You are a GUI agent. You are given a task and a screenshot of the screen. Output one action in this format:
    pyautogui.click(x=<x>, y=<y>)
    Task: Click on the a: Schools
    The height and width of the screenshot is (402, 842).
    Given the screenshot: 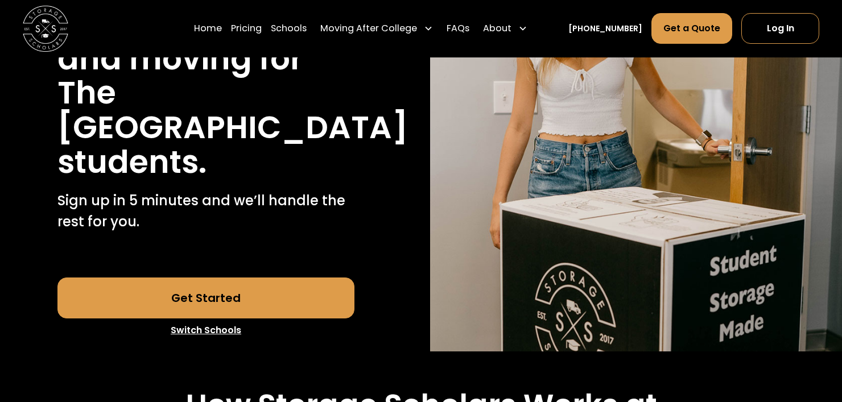 What is the action you would take?
    pyautogui.click(x=288, y=28)
    